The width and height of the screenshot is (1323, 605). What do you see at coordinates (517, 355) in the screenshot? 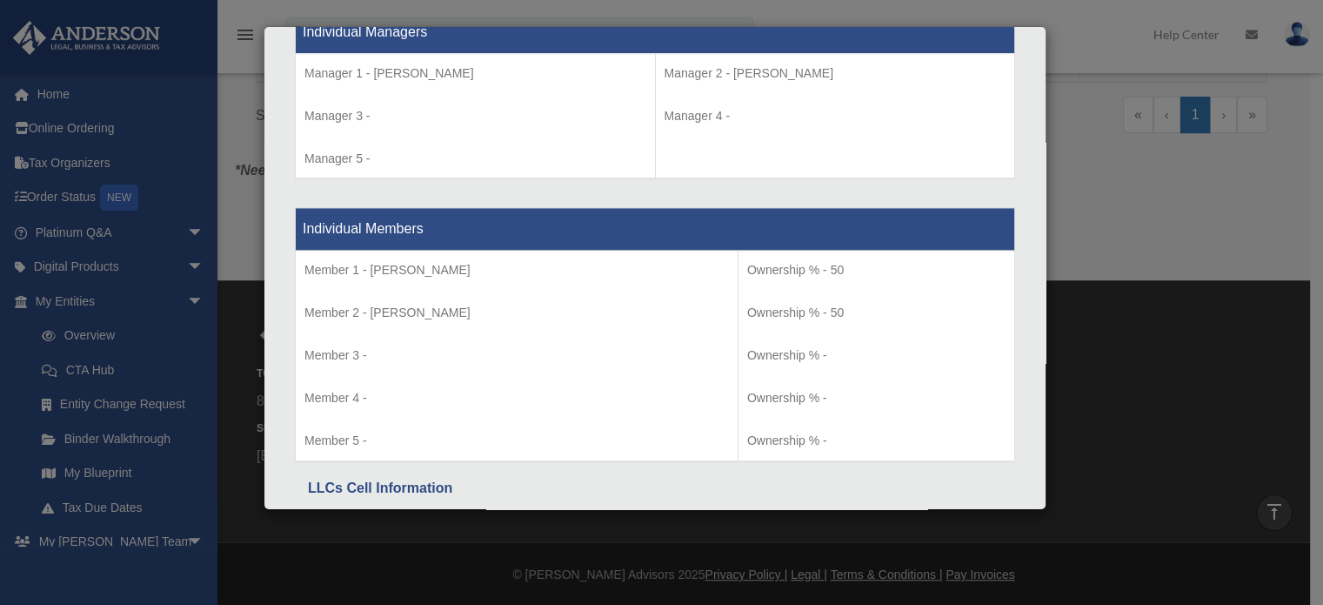
I see `p: Member 3 -` at bounding box center [517, 355].